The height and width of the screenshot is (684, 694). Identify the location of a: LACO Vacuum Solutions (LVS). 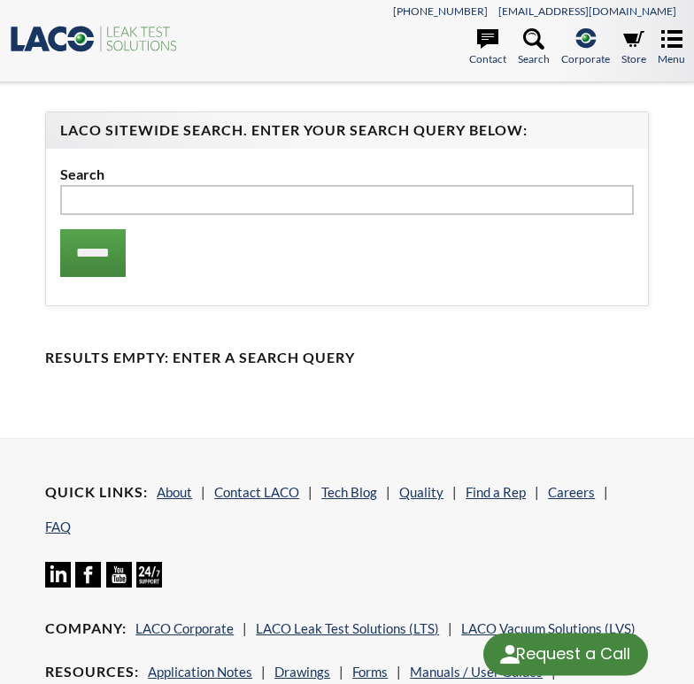
(548, 629).